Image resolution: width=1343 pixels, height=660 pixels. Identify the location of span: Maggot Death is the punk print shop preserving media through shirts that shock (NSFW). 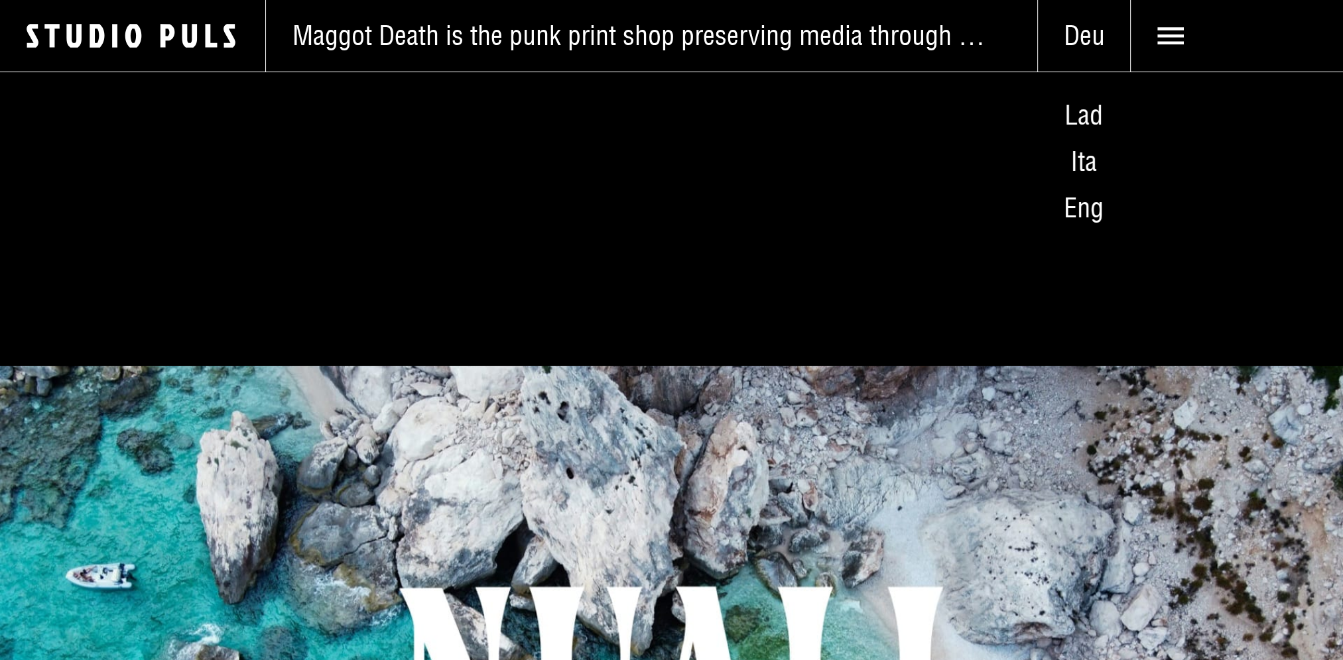
(638, 36).